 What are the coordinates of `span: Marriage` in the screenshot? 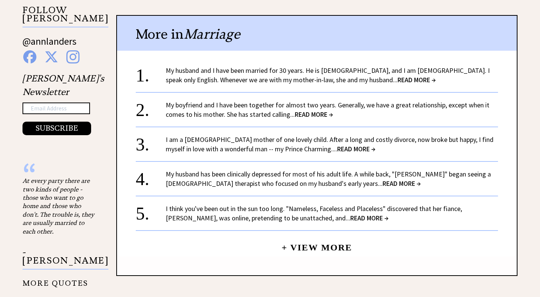 It's located at (212, 34).